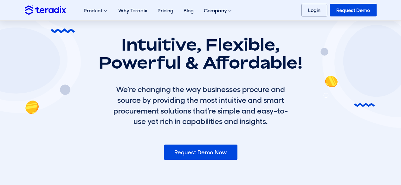  What do you see at coordinates (165, 10) in the screenshot?
I see `a: Pricing` at bounding box center [165, 10].